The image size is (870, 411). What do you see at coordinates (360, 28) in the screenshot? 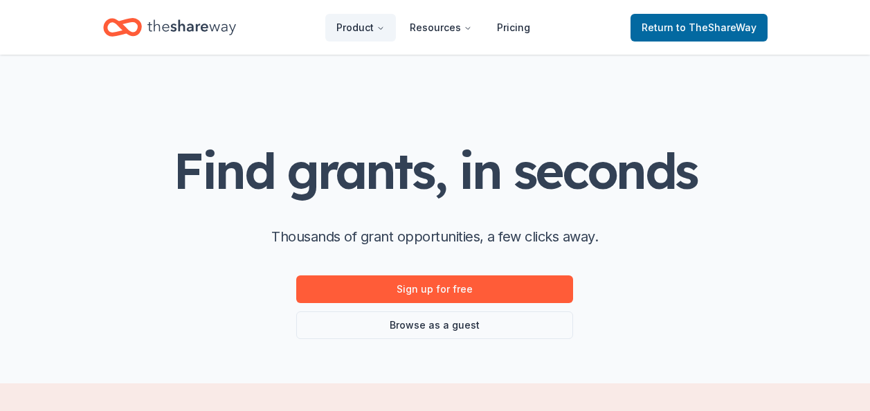
I see `button: Product` at bounding box center [360, 28].